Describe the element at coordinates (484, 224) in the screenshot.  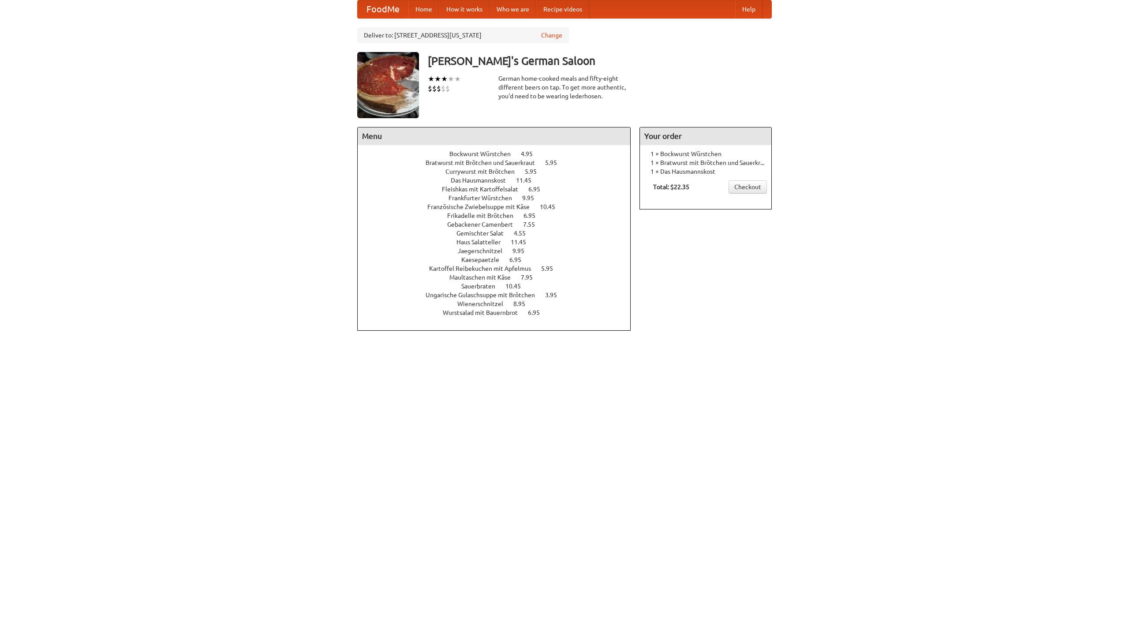
I see `span: Gebackener Camenbert` at that location.